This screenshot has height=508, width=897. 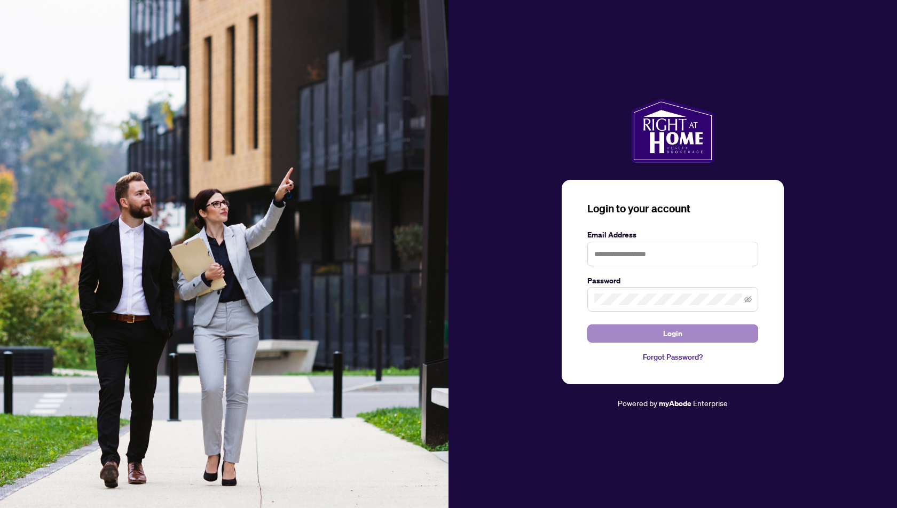 What do you see at coordinates (675, 404) in the screenshot?
I see `a: myAbode` at bounding box center [675, 404].